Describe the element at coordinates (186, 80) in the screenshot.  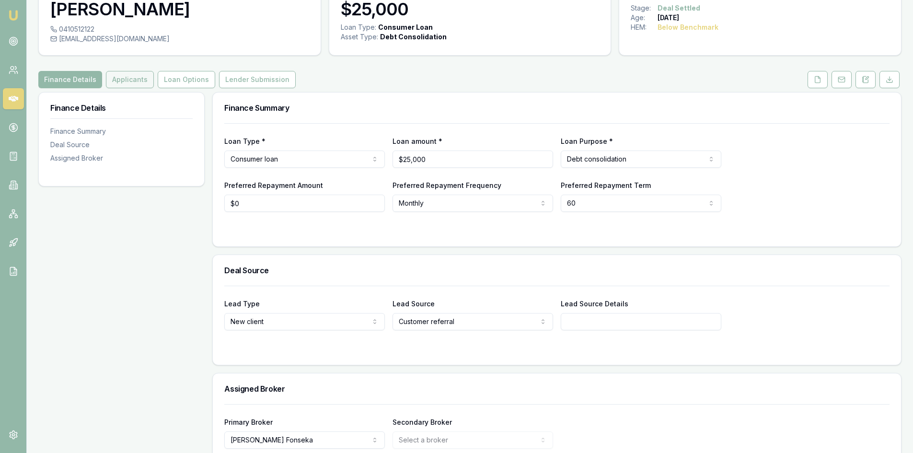
I see `a: Loan Options` at that location.